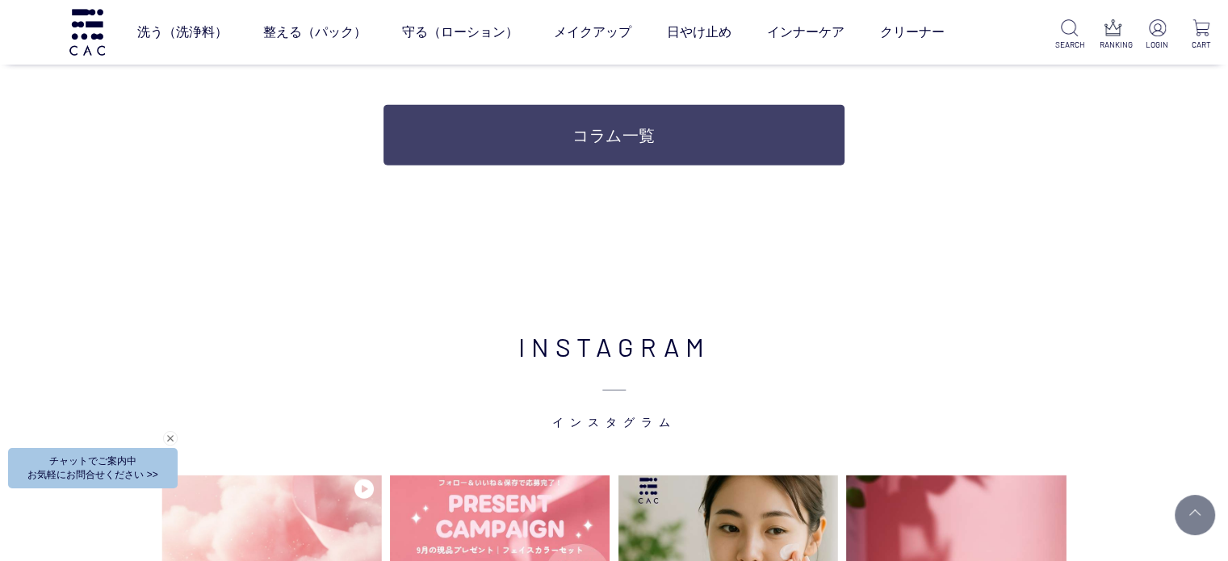 Image resolution: width=1228 pixels, height=561 pixels. Describe the element at coordinates (1113, 44) in the screenshot. I see `p: RANKING` at that location.